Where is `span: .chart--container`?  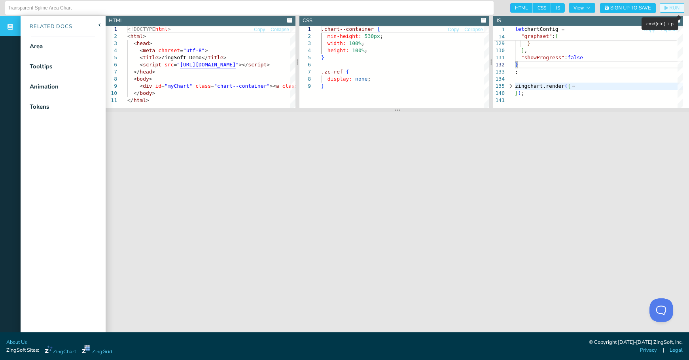 span: .chart--container is located at coordinates (347, 29).